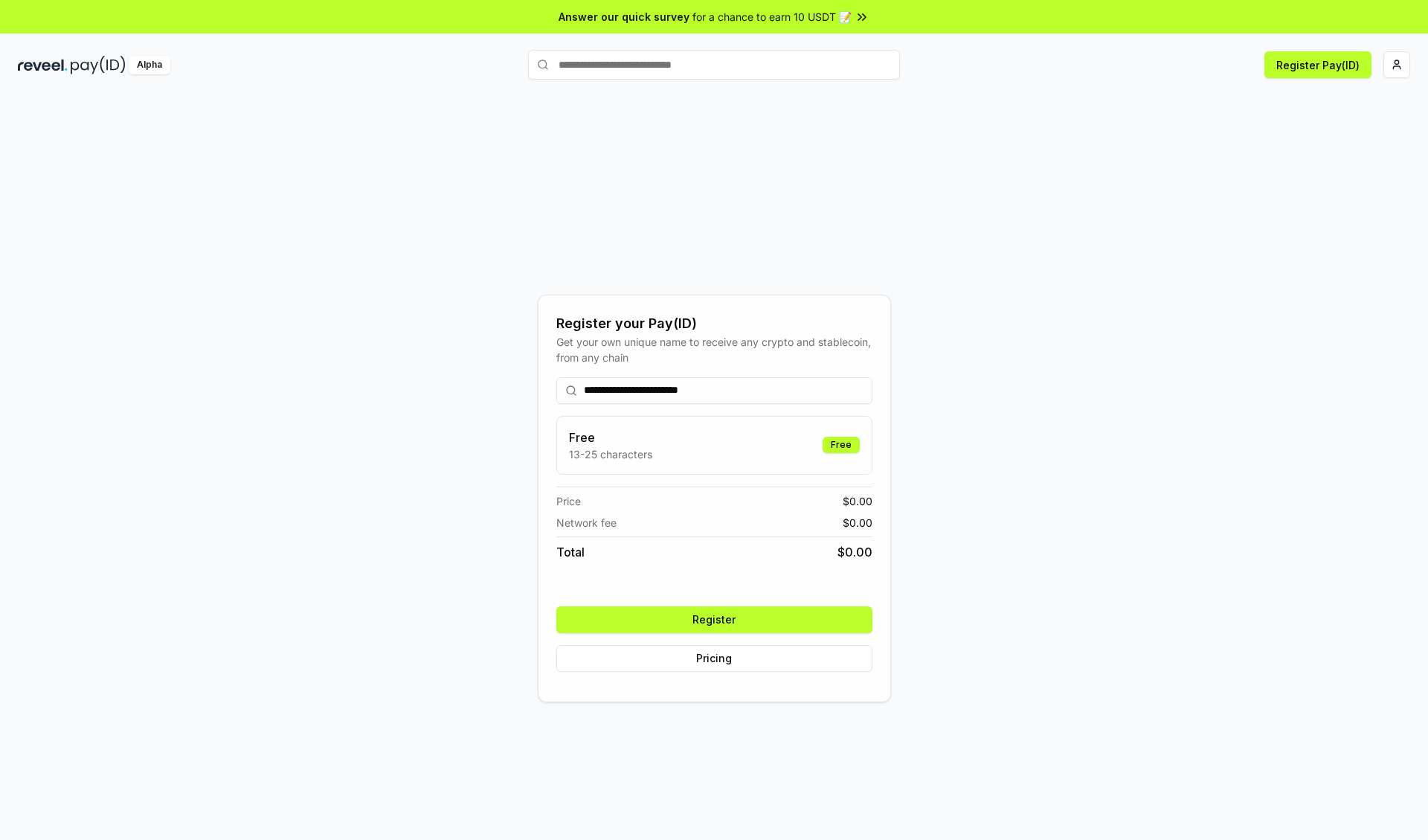  Describe the element at coordinates (1318, 65) in the screenshot. I see `button: Register Pay(ID)` at that location.